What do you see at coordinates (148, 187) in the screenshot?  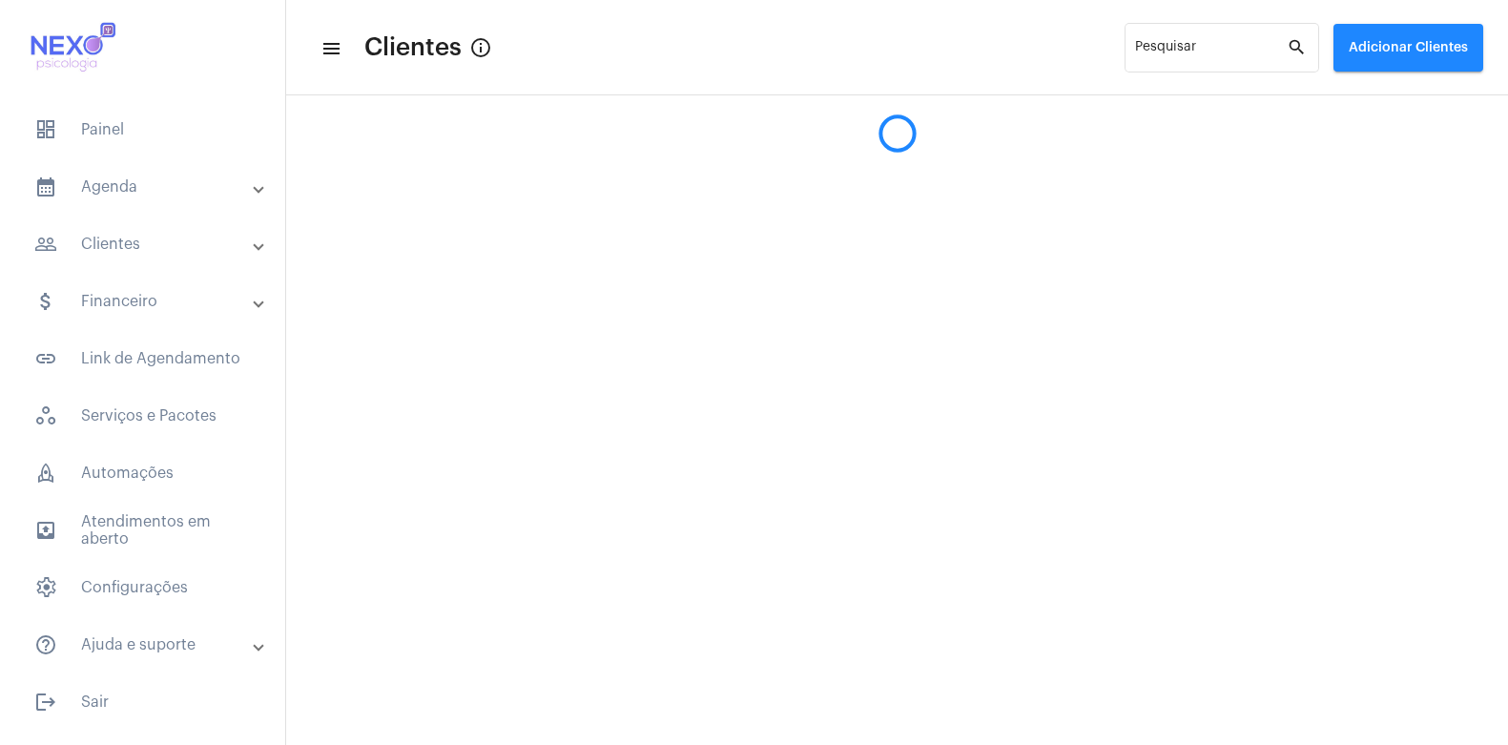 I see `mat-expansion-panel-header: sidenav iconAgenda` at bounding box center [148, 187].